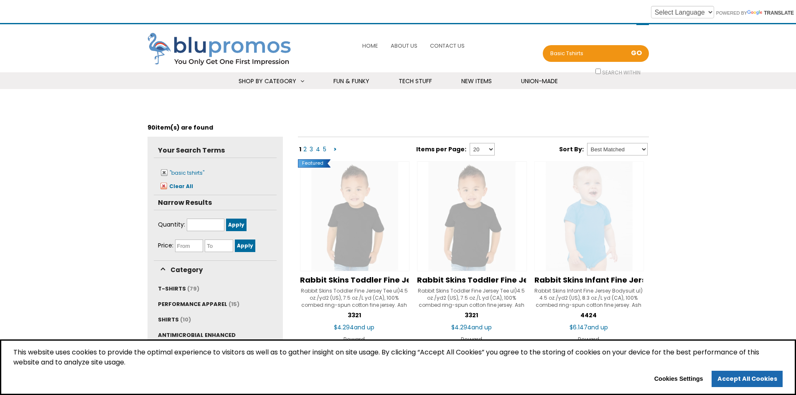 This screenshot has width=796, height=395. What do you see at coordinates (172, 288) in the screenshot?
I see `span: T-SHIRTS` at bounding box center [172, 288].